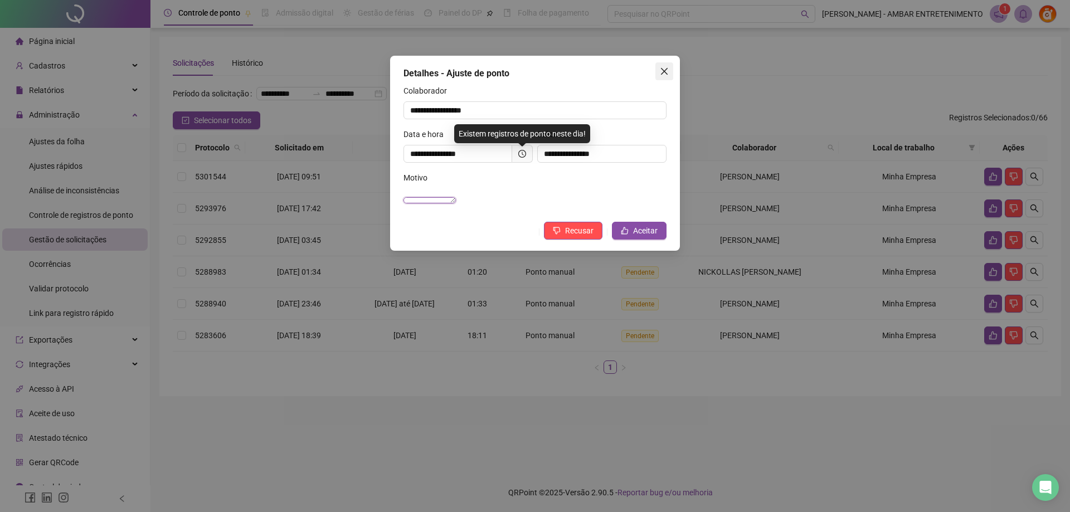 The height and width of the screenshot is (512, 1070). Describe the element at coordinates (535, 74) in the screenshot. I see `div: Detalhes - Ajuste de ponto` at that location.